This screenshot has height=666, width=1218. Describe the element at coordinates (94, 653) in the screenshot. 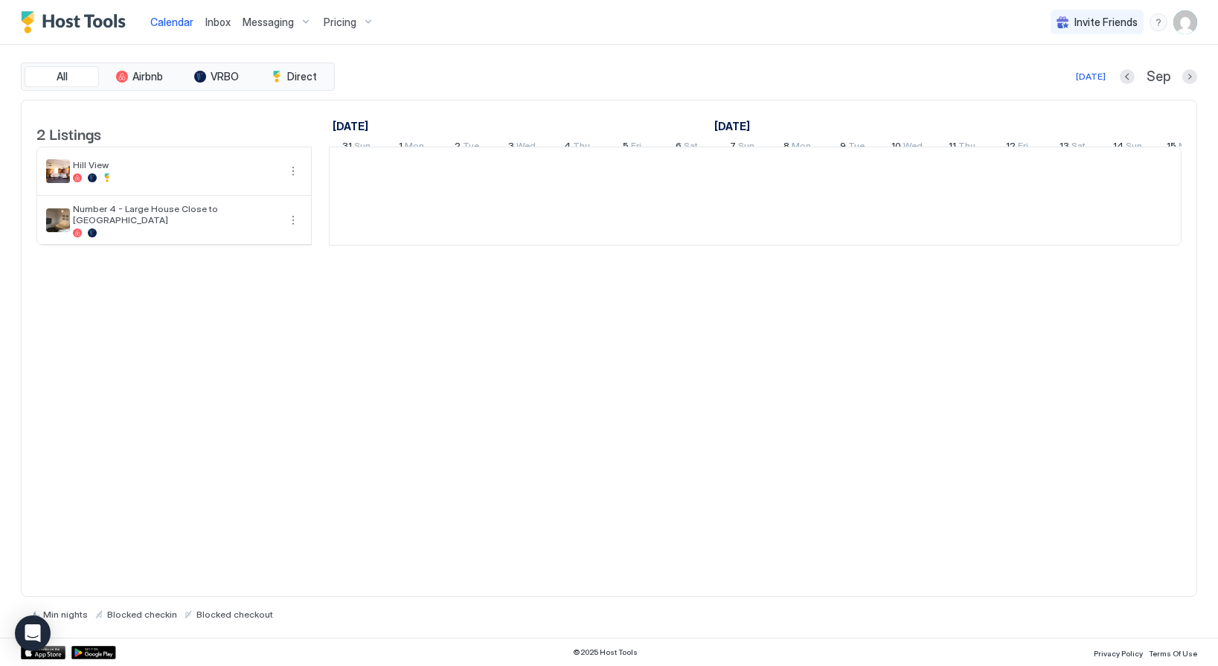

I see `div: Google Play Store` at that location.